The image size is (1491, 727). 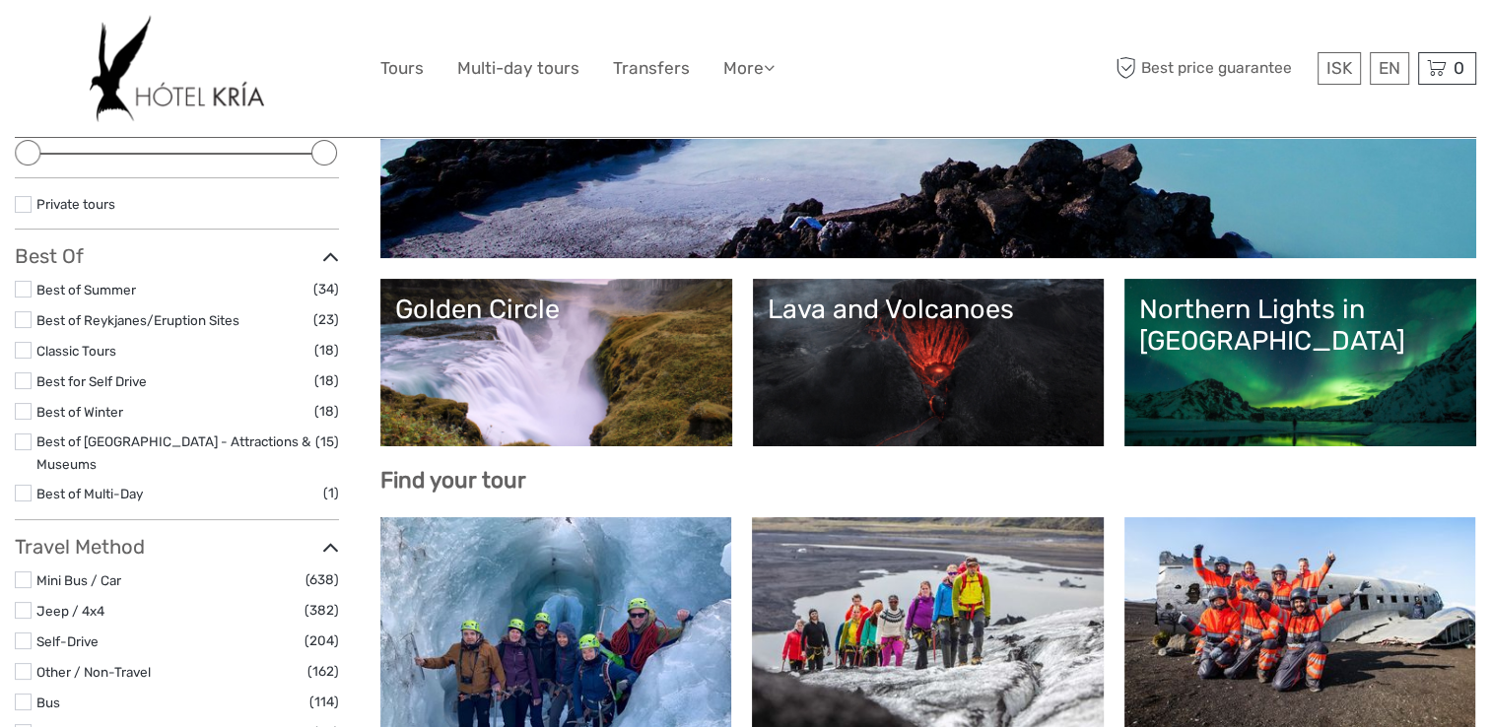 What do you see at coordinates (324, 702) in the screenshot?
I see `span: (114)` at bounding box center [324, 702].